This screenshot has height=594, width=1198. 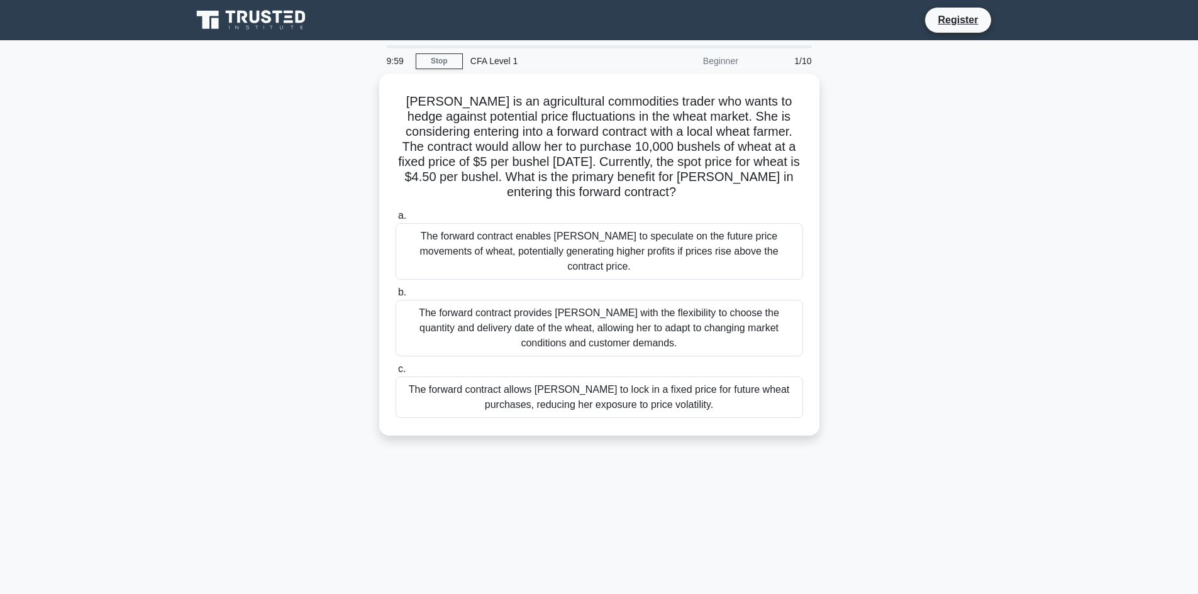 What do you see at coordinates (439, 61) in the screenshot?
I see `a: Stop` at bounding box center [439, 61].